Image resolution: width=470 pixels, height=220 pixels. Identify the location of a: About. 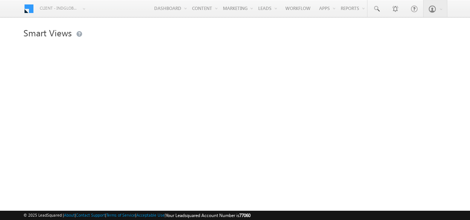
(69, 215).